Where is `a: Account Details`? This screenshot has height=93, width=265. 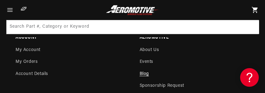 a: Account Details is located at coordinates (32, 74).